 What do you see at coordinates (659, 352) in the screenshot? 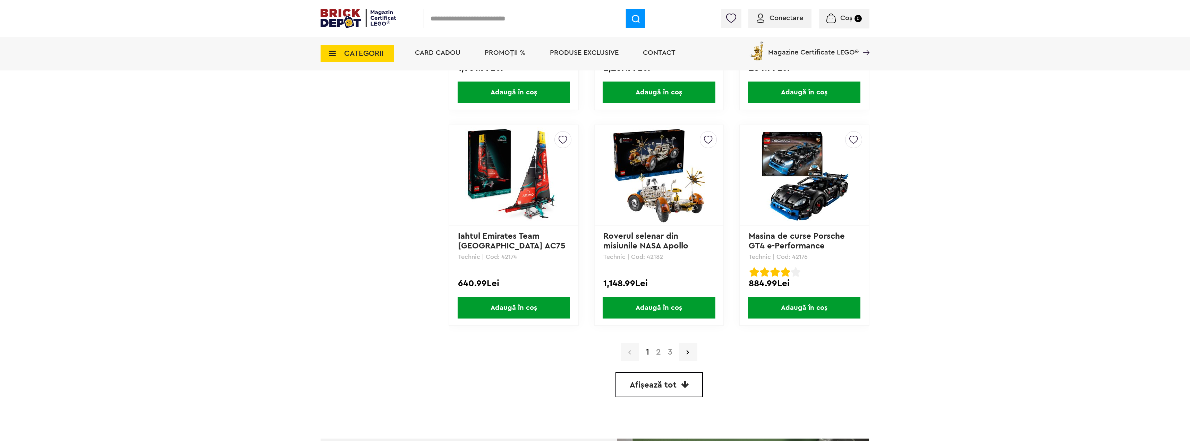
I see `a: 2` at bounding box center [659, 352].